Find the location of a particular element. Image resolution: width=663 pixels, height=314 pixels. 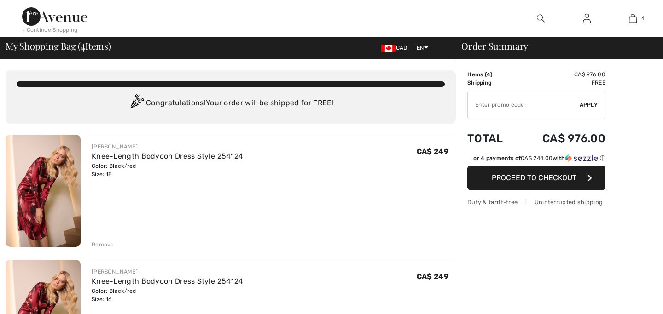

div: Congratulations! Your order will be shipped for FREE! is located at coordinates (231, 104).